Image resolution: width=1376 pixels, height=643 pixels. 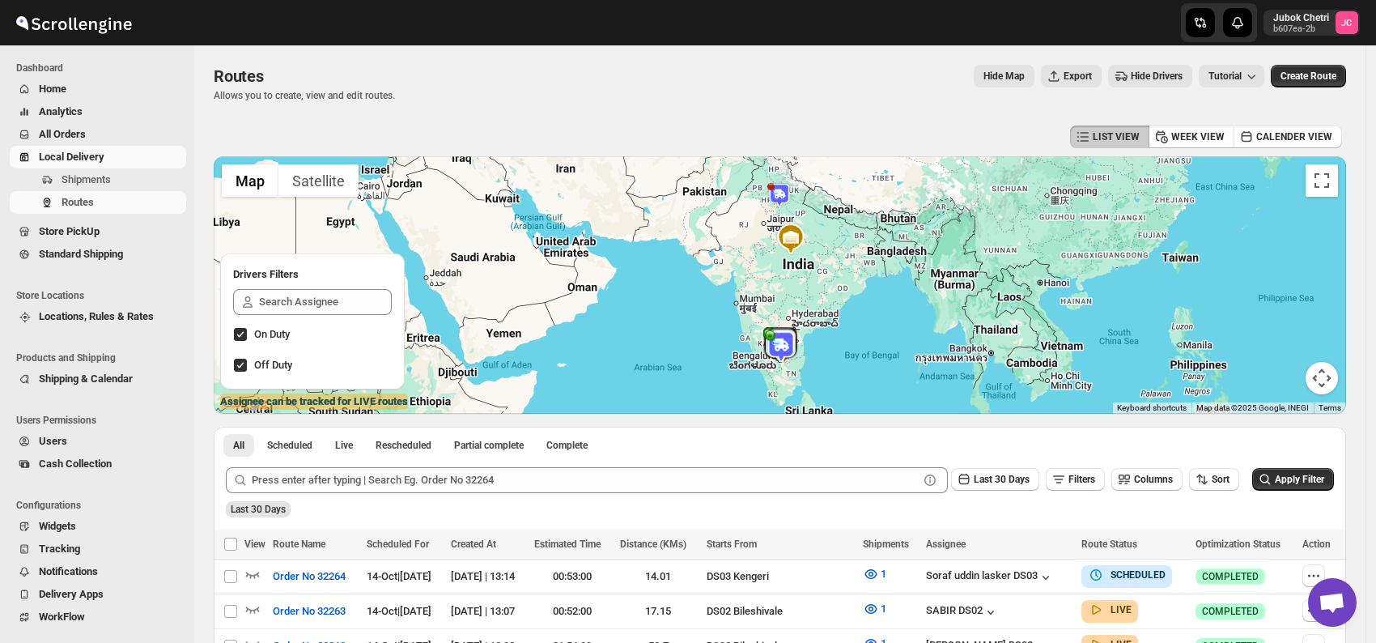 I want to click on div: DS02 Bileshivale, so click(x=780, y=611).